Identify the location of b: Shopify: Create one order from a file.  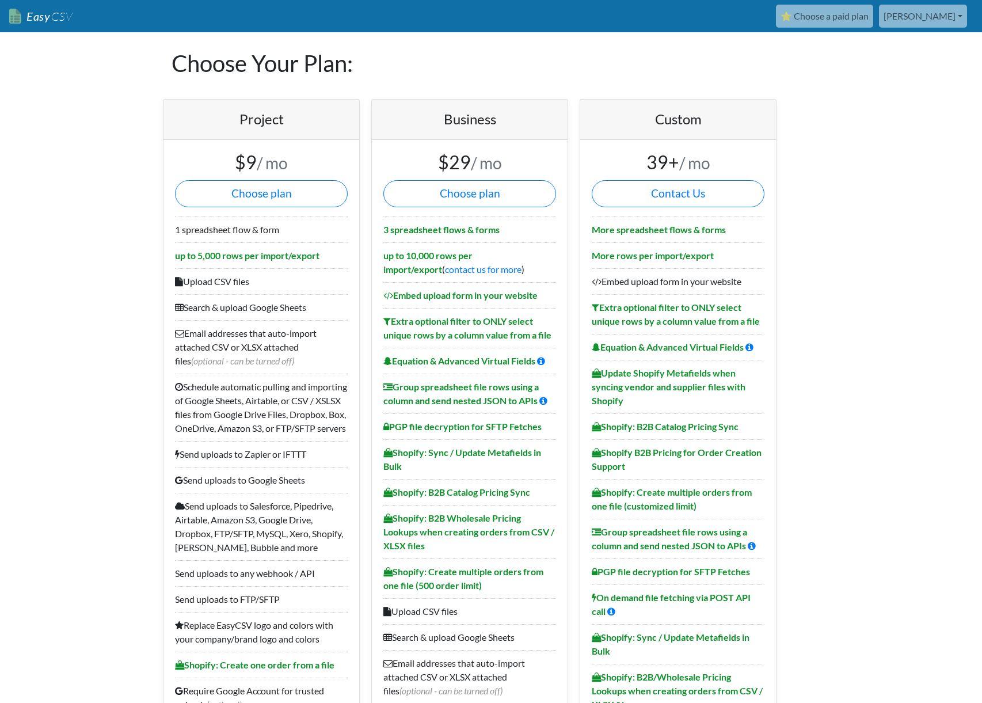
(254, 664).